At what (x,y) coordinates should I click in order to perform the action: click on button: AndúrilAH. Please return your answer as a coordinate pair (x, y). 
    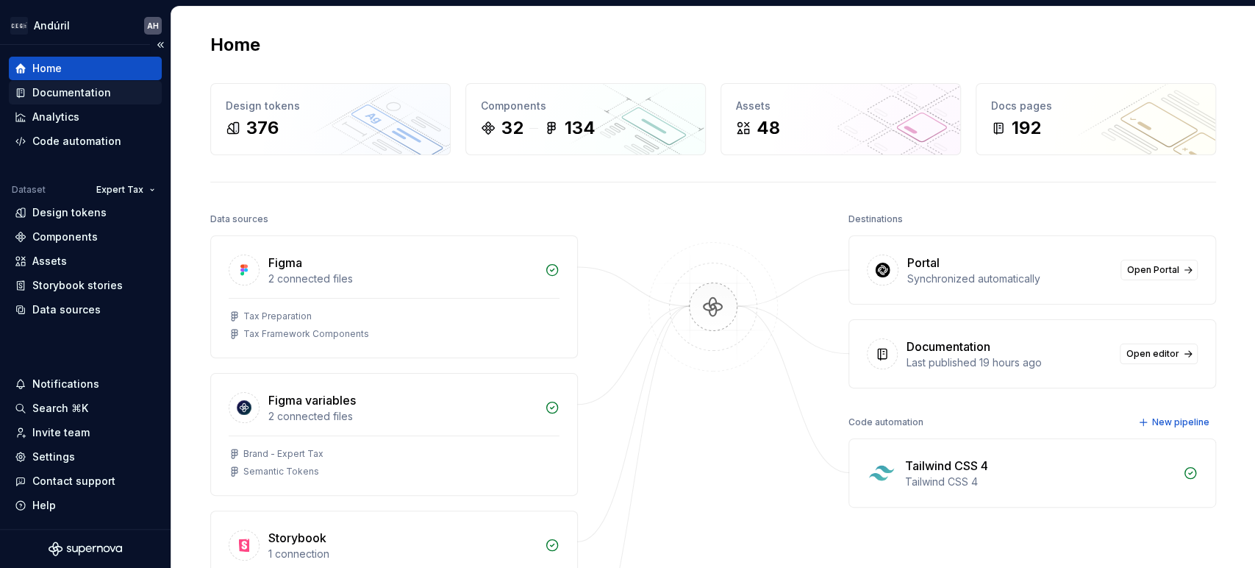
    Looking at the image, I should click on (85, 25).